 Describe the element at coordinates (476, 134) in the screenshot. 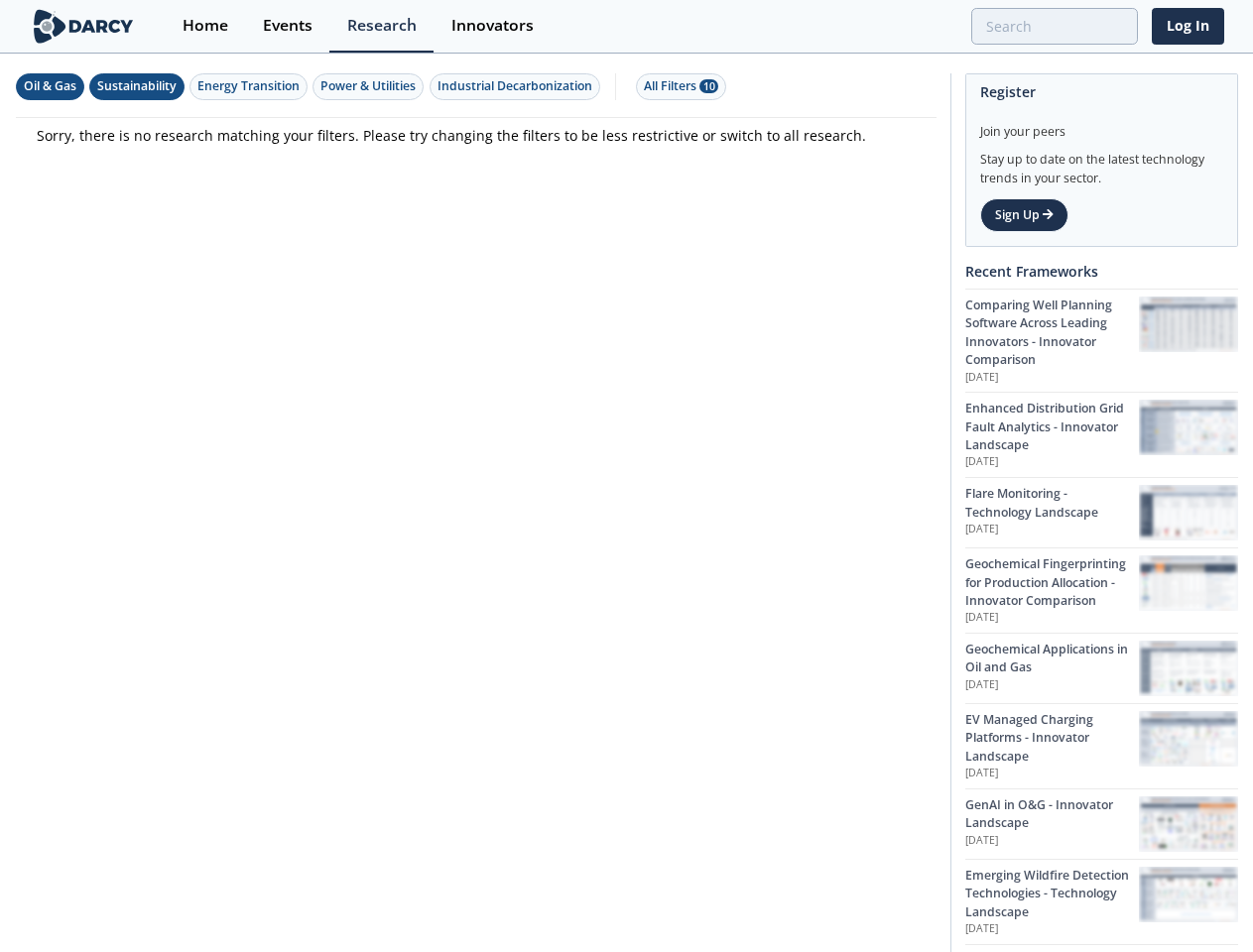

I see `p: Sorry, there is no research matching your filters. Please try changing the filters to be less res...` at that location.